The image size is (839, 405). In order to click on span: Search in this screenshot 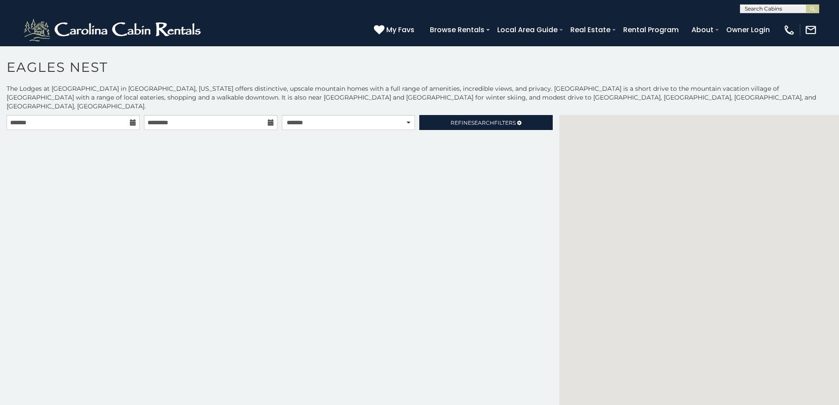, I will do `click(483, 122)`.